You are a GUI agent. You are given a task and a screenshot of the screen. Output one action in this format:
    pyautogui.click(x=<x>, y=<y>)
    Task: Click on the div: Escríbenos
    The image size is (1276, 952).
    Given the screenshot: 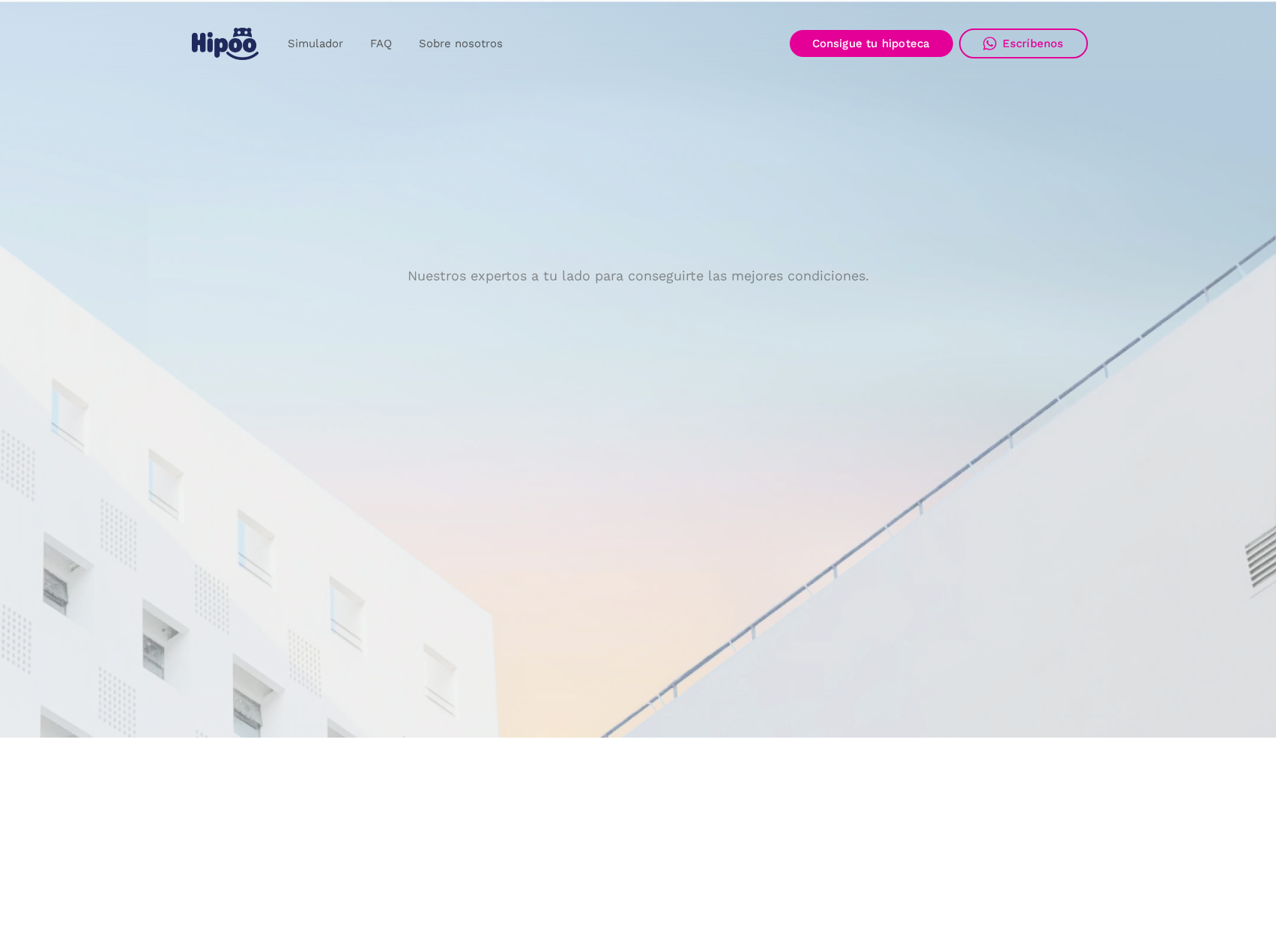 What is the action you would take?
    pyautogui.click(x=1033, y=43)
    